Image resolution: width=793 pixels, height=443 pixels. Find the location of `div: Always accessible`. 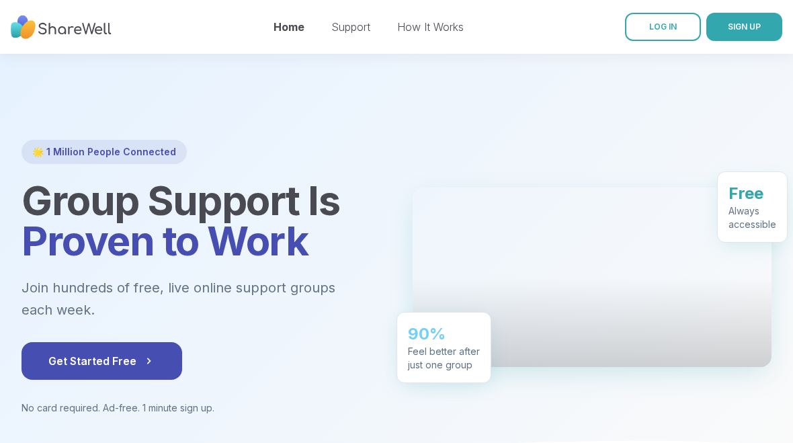

div: Always accessible is located at coordinates (752, 215).